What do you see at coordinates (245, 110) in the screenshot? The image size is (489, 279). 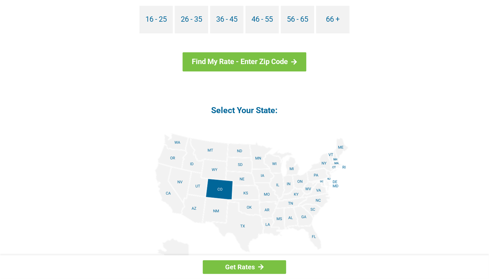 I see `h4: Select Your State:` at bounding box center [245, 110].